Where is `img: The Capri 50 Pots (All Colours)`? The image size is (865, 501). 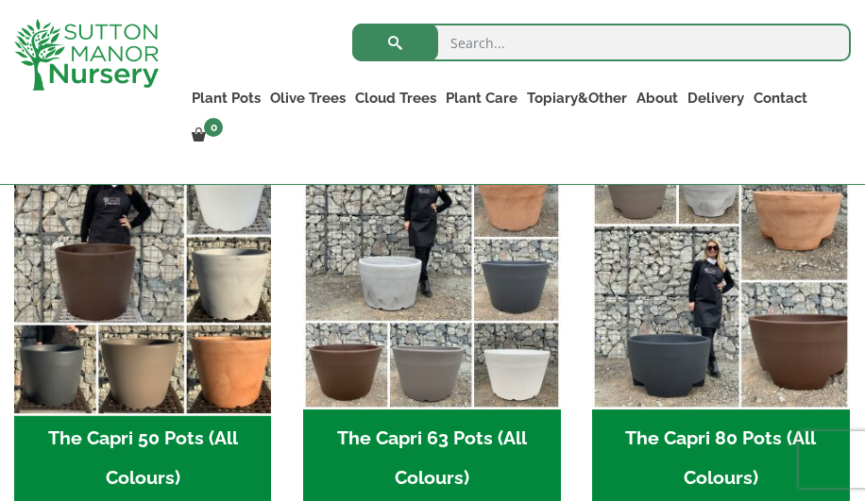
img: The Capri 50 Pots (All Colours) is located at coordinates (143, 281).